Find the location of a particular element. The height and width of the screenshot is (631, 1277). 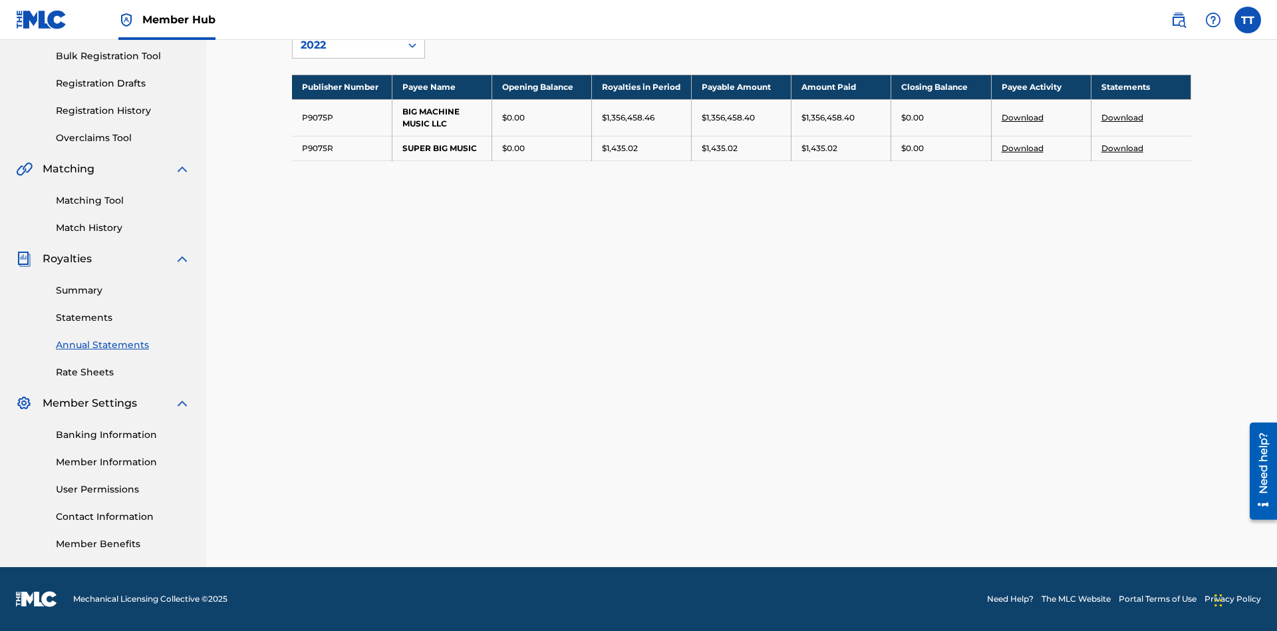

a: User Permissions is located at coordinates (123, 489).